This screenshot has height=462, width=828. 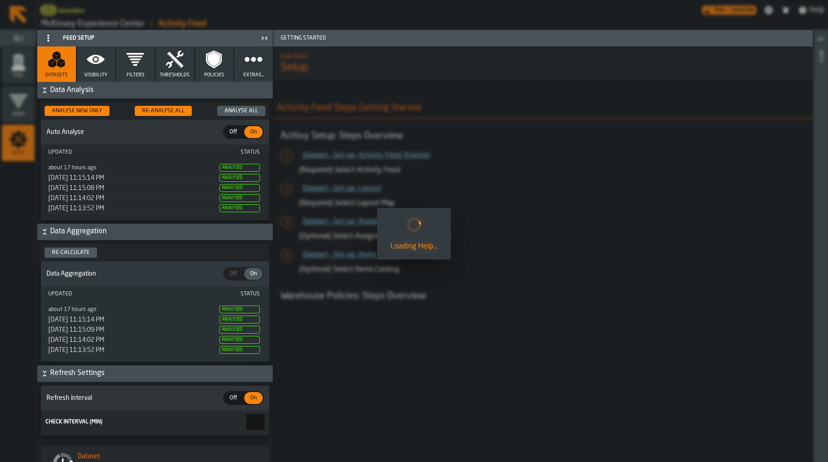 What do you see at coordinates (155, 422) in the screenshot?
I see `label: react-aria2980717266-:r1t:` at bounding box center [155, 422].